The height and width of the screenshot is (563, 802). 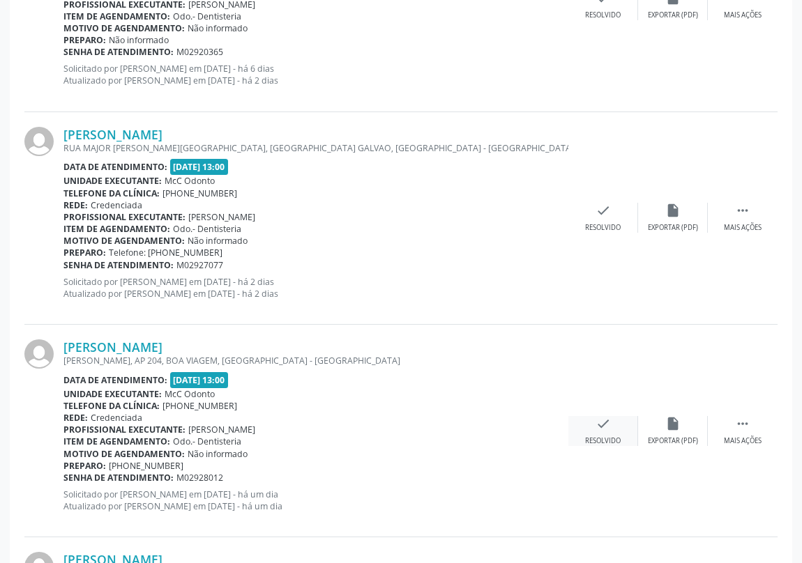 What do you see at coordinates (199, 52) in the screenshot?
I see `span: M02920365` at bounding box center [199, 52].